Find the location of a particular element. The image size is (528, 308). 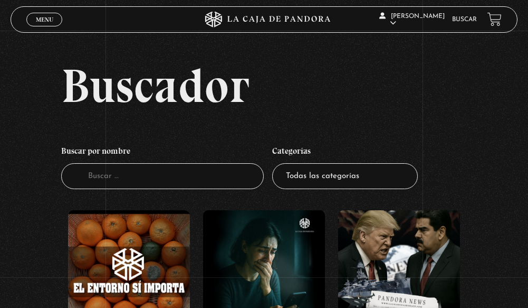

h4: Buscar por nombre is located at coordinates (162, 152).